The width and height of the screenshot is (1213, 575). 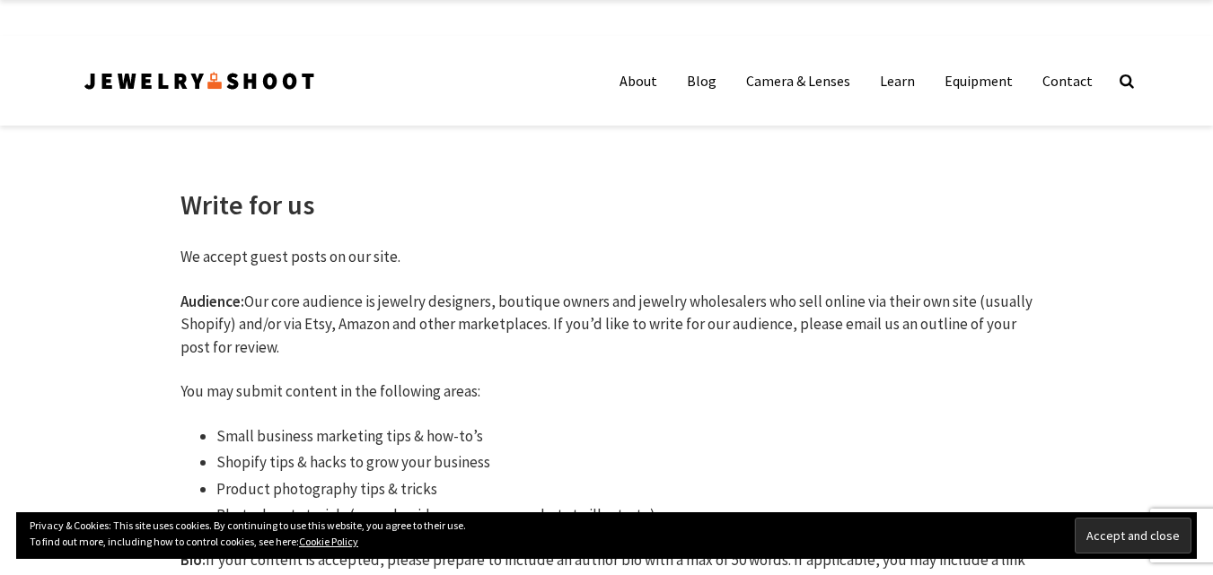 I want to click on input: Accept and close, so click(x=1133, y=536).